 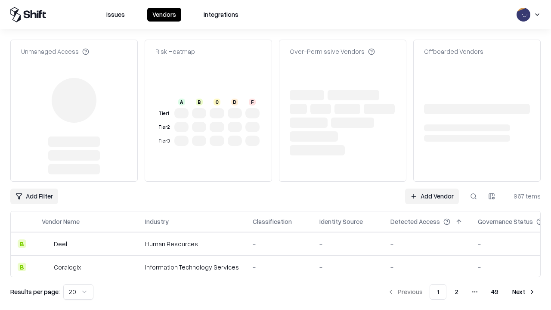 What do you see at coordinates (115, 15) in the screenshot?
I see `button: Issues` at bounding box center [115, 15].